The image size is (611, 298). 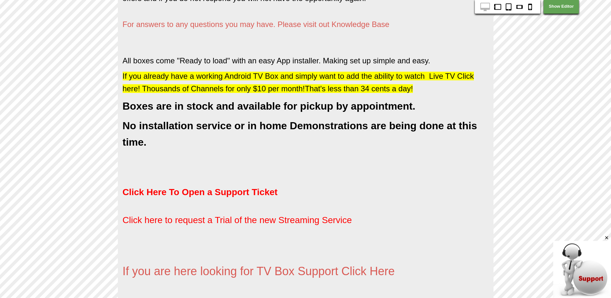 I want to click on span: If you already have a working Android TV Box and simply want to add the ability to watch Live TV ..., so click(x=298, y=82).